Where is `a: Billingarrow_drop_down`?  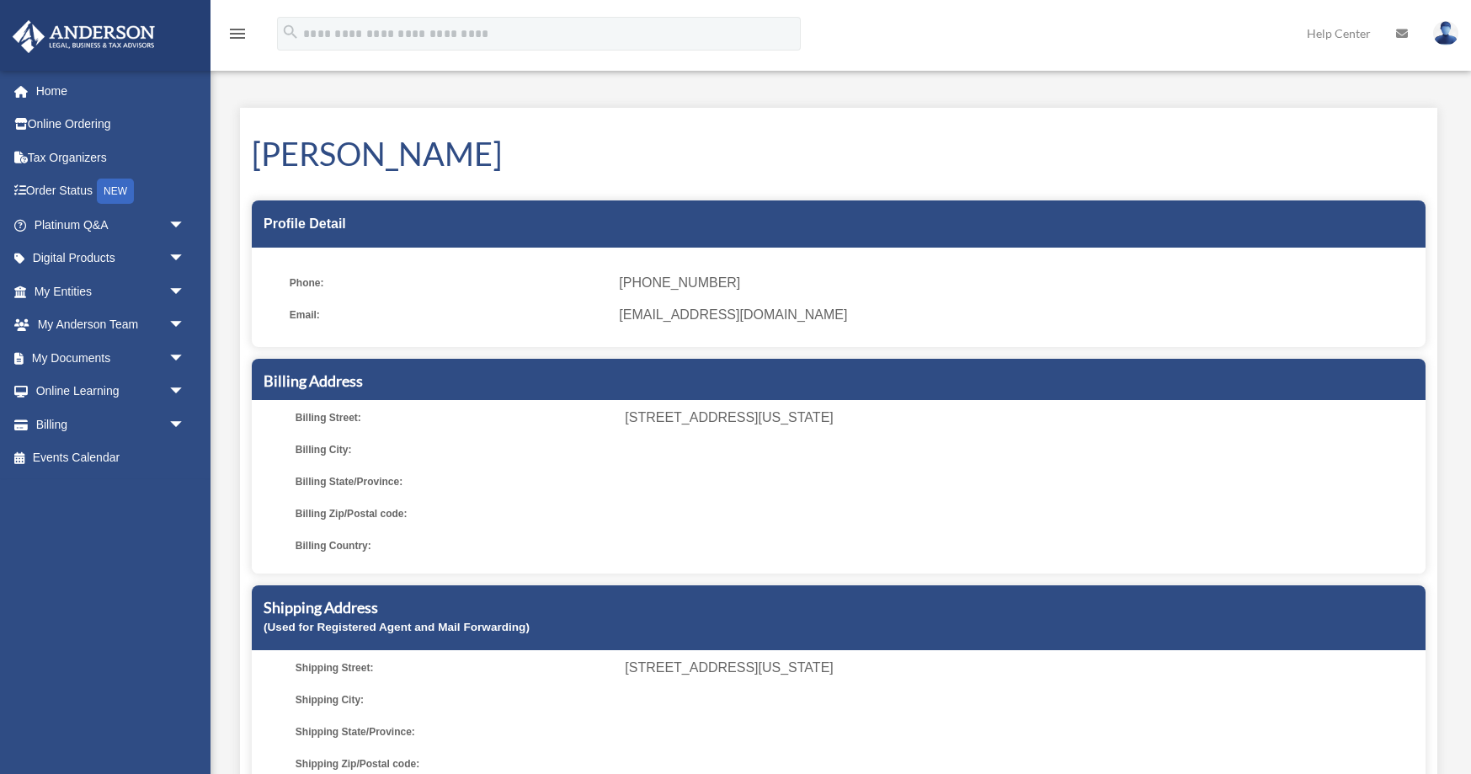 a: Billingarrow_drop_down is located at coordinates (111, 424).